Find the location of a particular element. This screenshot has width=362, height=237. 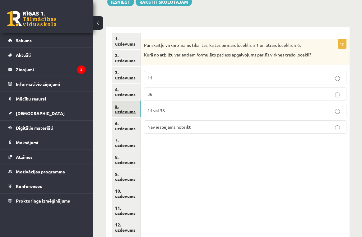

a: 10. uzdevums is located at coordinates (126, 194).